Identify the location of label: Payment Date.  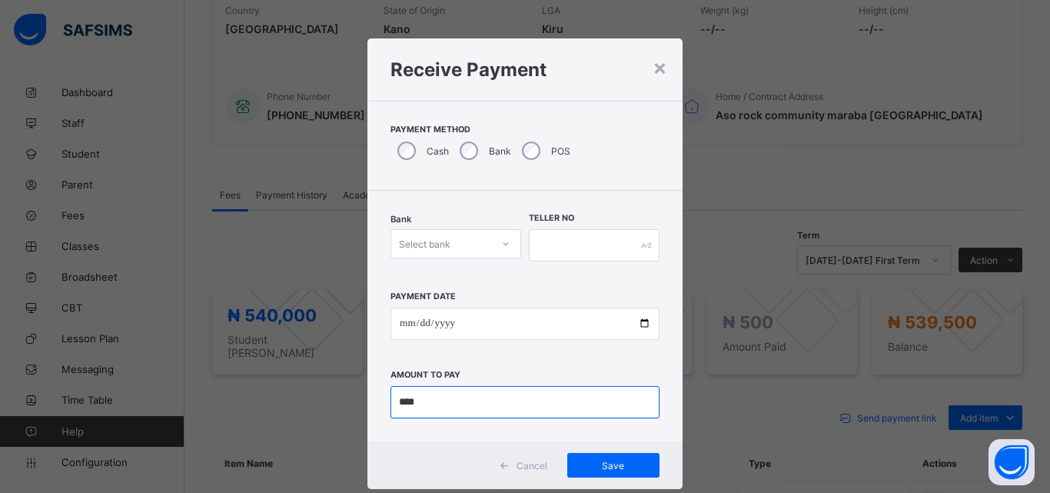
(423, 296).